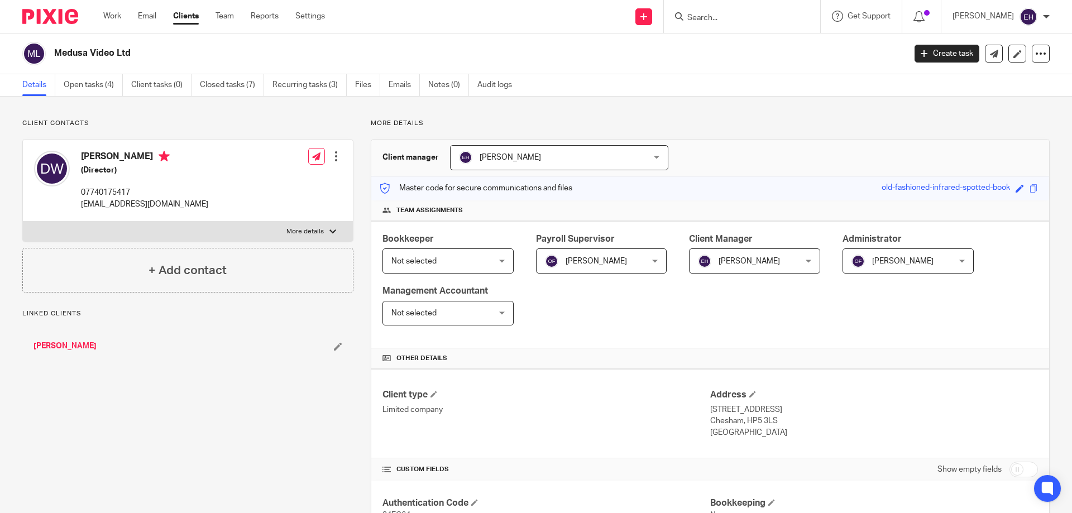 The height and width of the screenshot is (513, 1072). I want to click on a: Closed tasks (7), so click(232, 85).